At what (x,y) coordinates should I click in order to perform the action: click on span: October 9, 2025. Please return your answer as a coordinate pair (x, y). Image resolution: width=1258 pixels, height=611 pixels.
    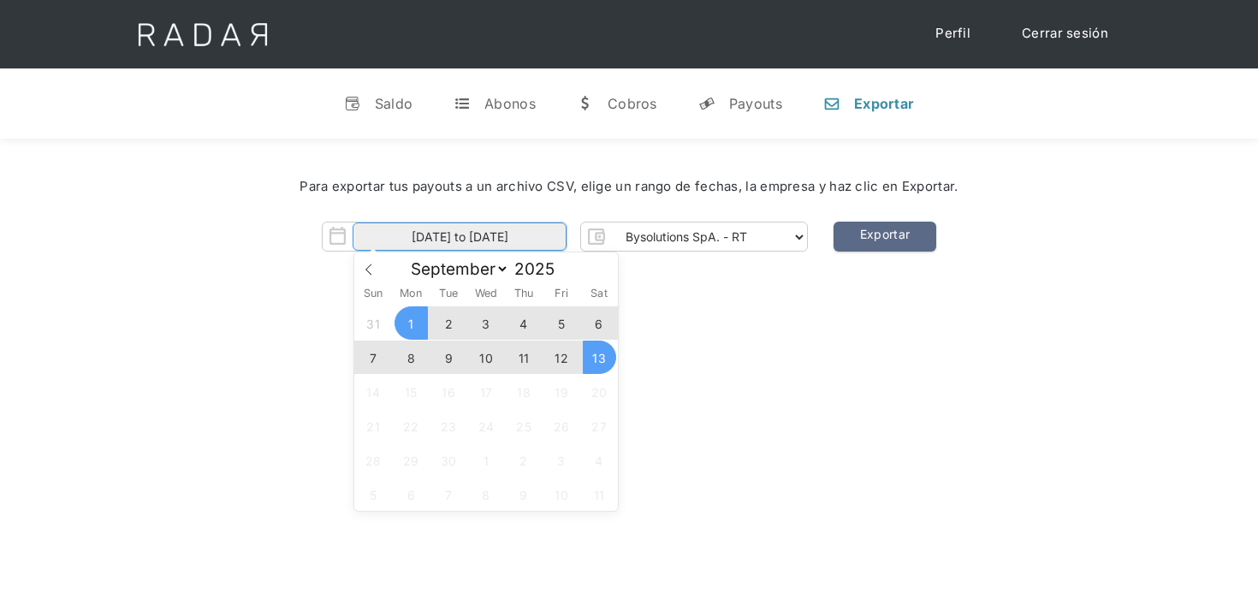
    Looking at the image, I should click on (524, 494).